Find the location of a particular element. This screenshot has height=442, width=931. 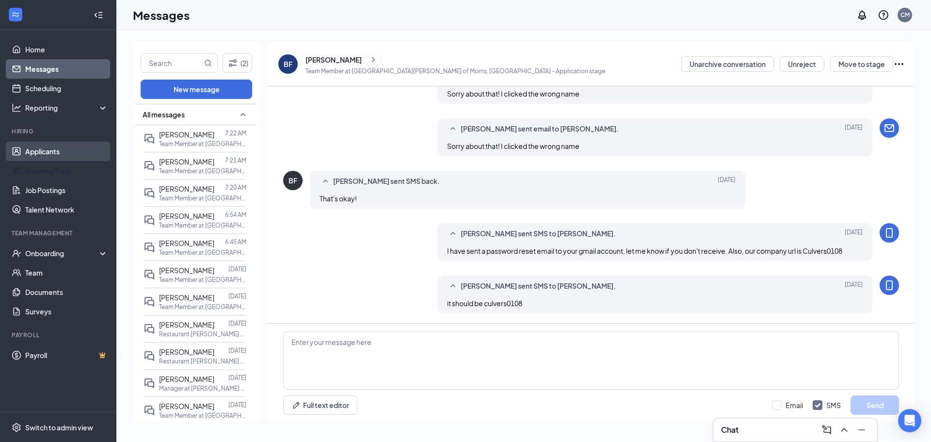

svg: Pen is located at coordinates (296, 405).